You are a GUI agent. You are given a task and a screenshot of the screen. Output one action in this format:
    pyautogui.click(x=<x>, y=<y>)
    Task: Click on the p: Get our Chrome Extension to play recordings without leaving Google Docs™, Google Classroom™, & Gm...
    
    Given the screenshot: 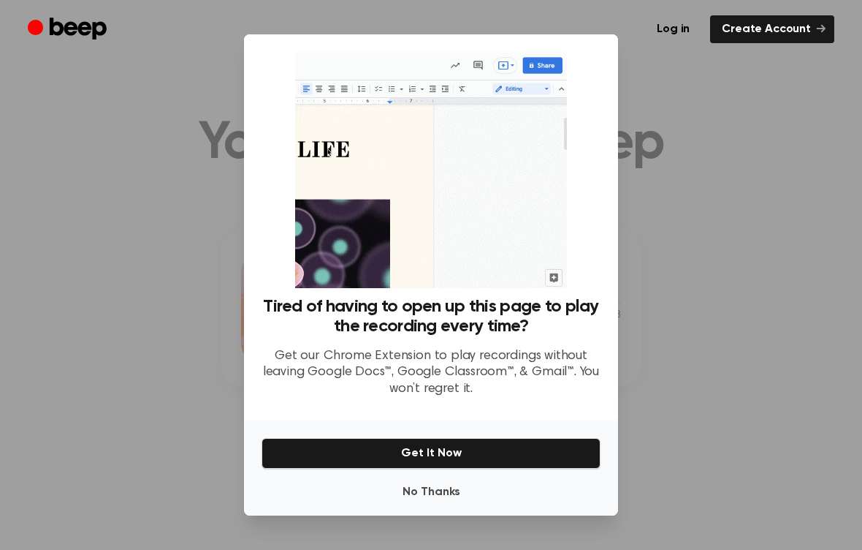 What is the action you would take?
    pyautogui.click(x=431, y=373)
    